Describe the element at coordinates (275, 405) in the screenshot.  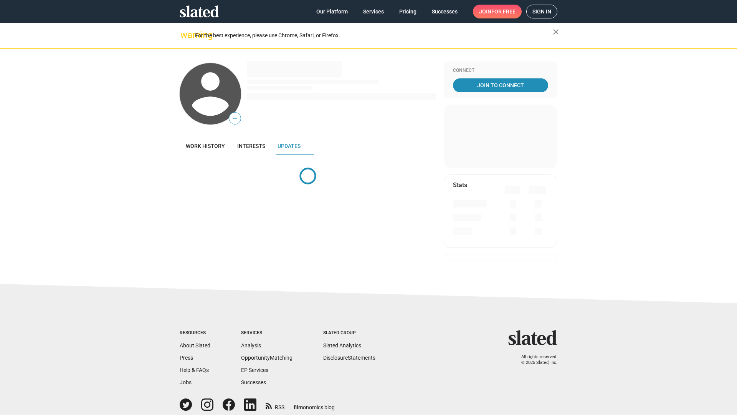
I see `a: RSS` at that location.